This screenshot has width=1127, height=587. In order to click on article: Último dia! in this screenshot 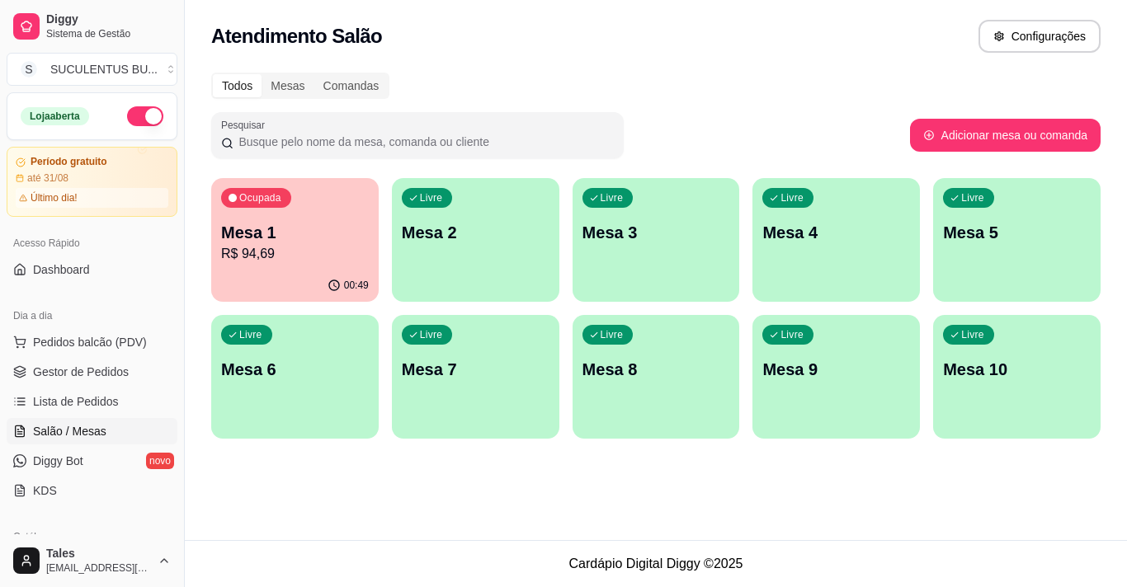, I will do `click(54, 198)`.